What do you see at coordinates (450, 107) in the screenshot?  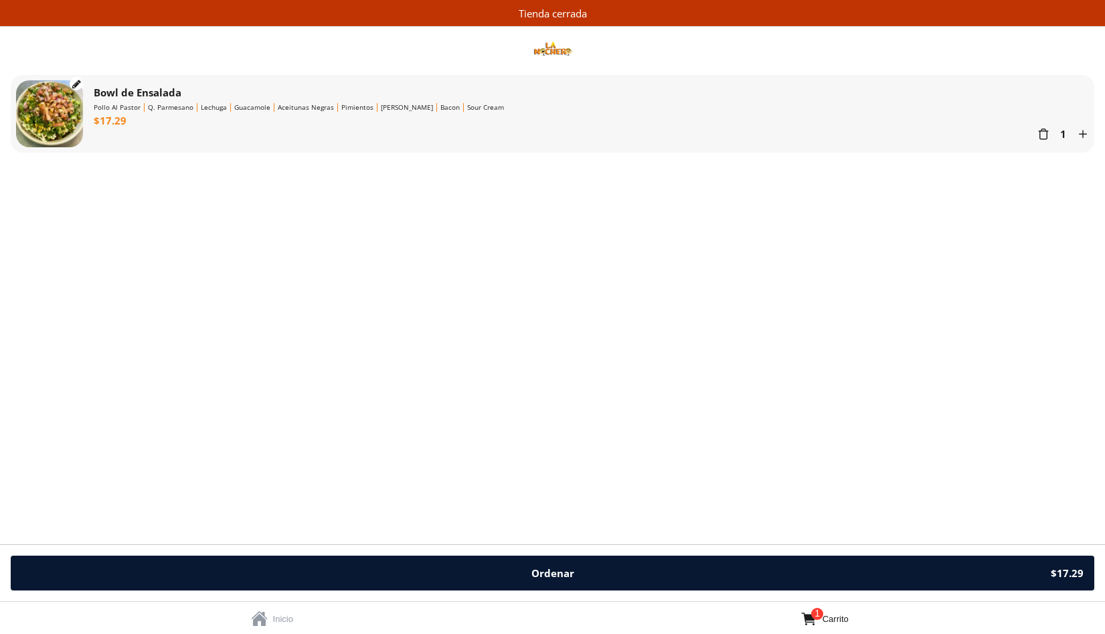 I see `span: Bacon` at bounding box center [450, 107].